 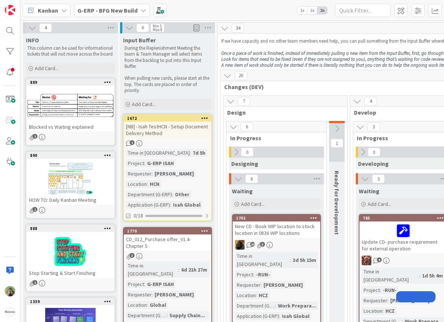 What do you see at coordinates (70, 127) in the screenshot?
I see `div: Blocked vs Waiting explained` at bounding box center [70, 127].